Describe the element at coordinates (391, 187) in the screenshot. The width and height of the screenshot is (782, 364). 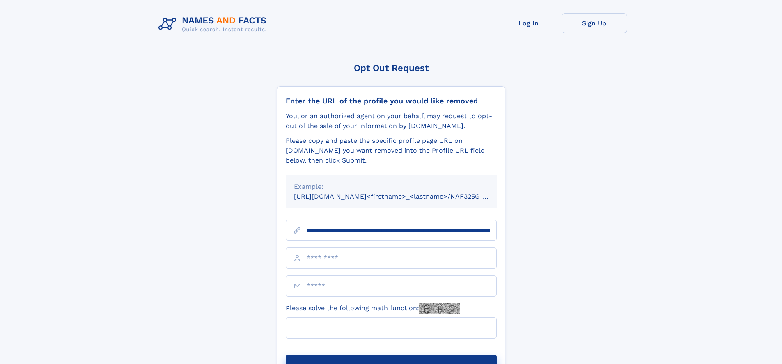
I see `div: Example:` at that location.